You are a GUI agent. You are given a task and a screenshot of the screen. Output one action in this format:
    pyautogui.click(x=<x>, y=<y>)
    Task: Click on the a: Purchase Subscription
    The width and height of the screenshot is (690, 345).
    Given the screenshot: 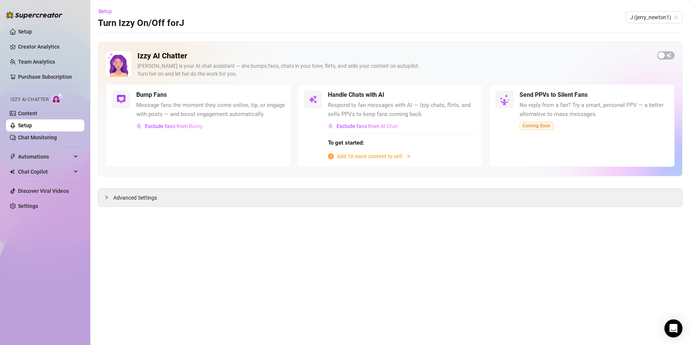 What is the action you would take?
    pyautogui.click(x=45, y=77)
    